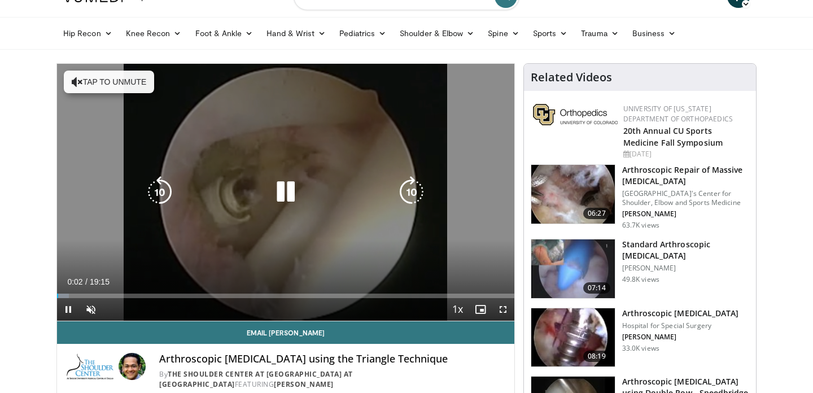 This screenshot has height=393, width=813. I want to click on div: By FEATURING, so click(332, 380).